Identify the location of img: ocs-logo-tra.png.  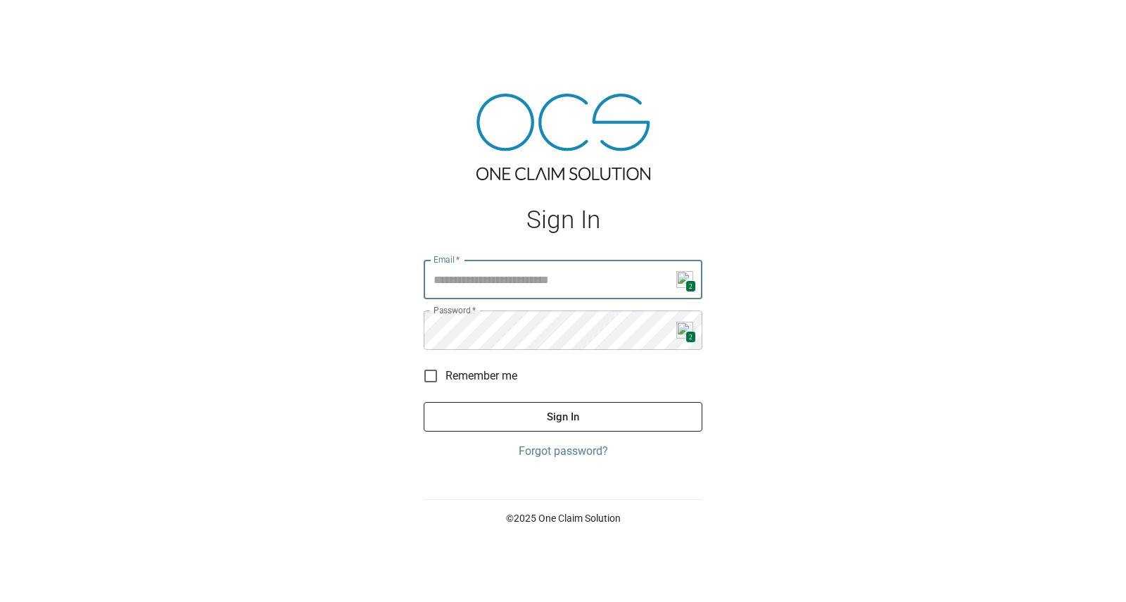
(563, 137).